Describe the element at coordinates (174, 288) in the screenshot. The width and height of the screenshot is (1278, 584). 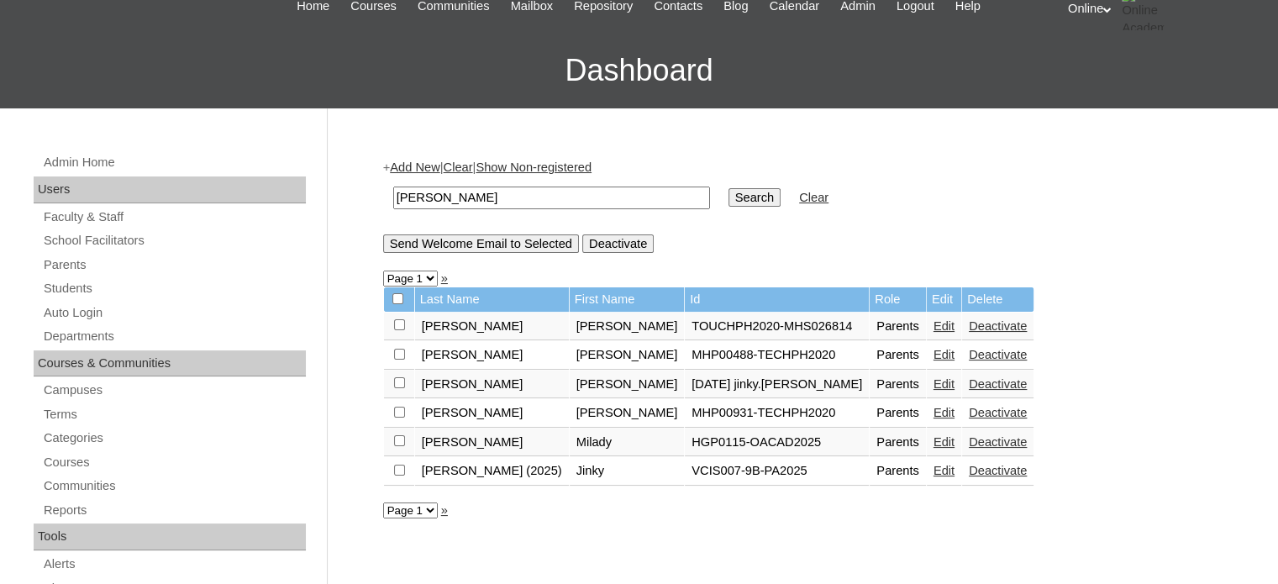
I see `a: Students` at that location.